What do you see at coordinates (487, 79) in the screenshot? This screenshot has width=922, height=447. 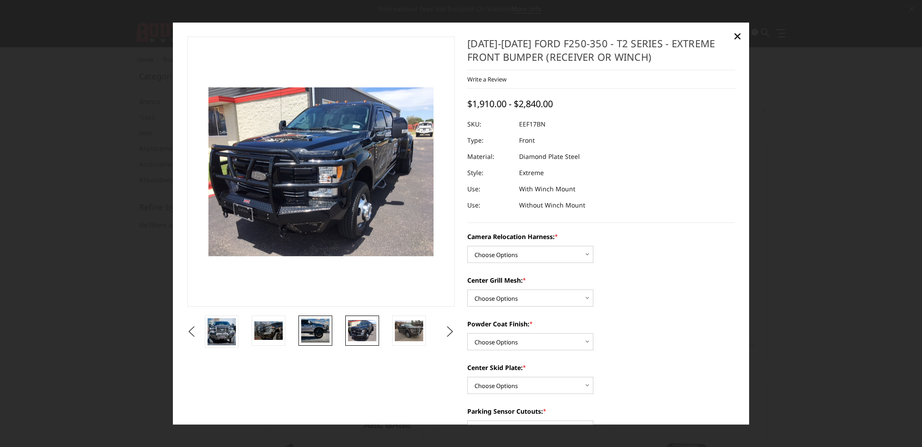 I see `a: Write a Review` at bounding box center [487, 79].